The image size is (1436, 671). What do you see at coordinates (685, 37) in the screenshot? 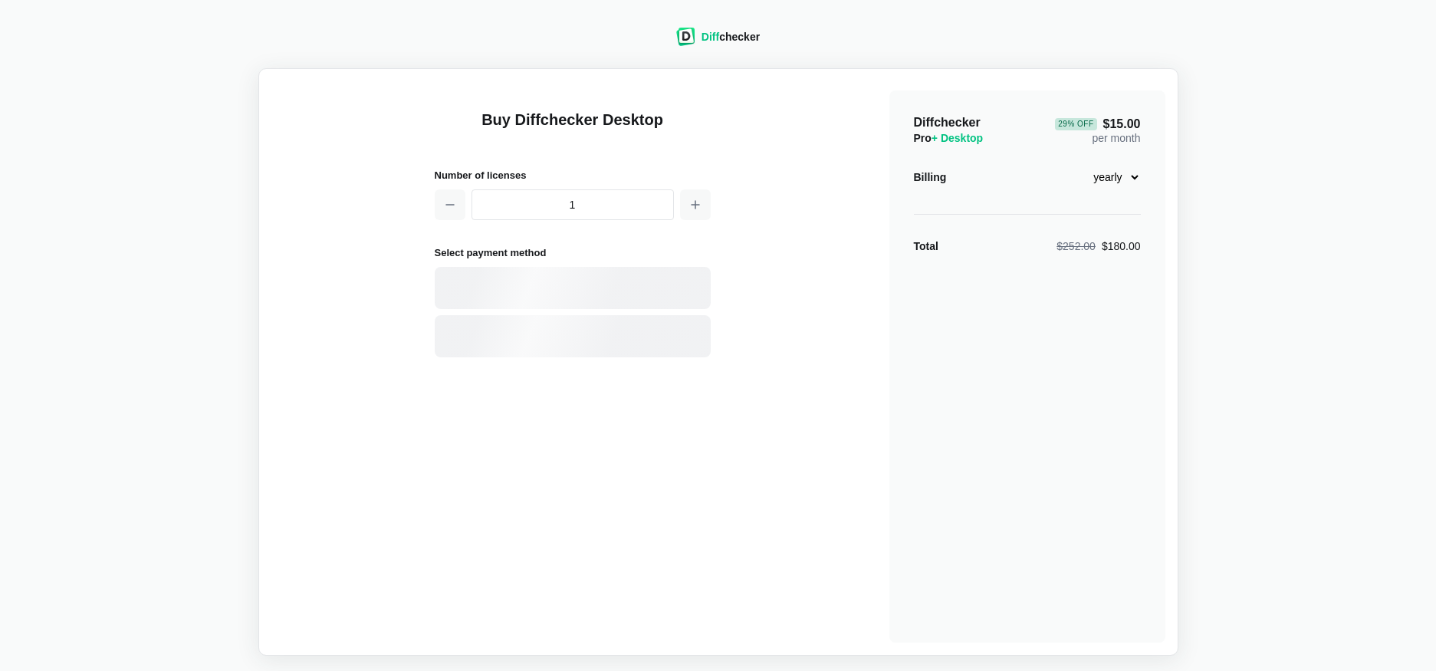
I see `img: Diffchecker logo` at bounding box center [685, 37].